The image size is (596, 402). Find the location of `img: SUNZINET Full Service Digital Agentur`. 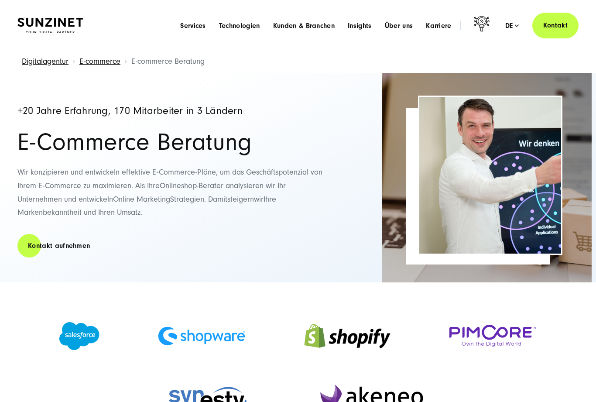

img: SUNZINET Full Service Digital Agentur is located at coordinates (50, 25).